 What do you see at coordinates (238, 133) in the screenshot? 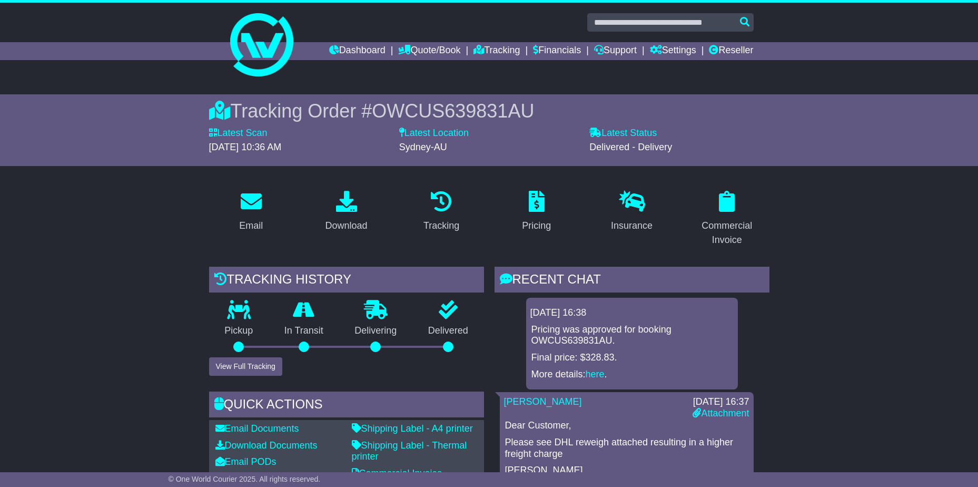
I see `label: Latest Scan` at bounding box center [238, 133].